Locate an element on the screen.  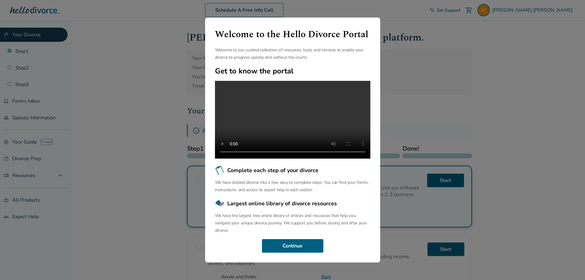
span: Largest online library of divorce resources is located at coordinates (282, 203).